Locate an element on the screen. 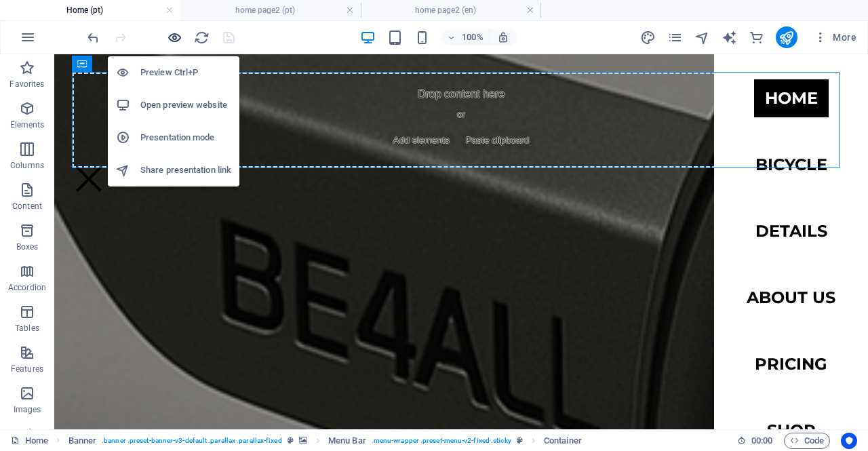  nav: breadcrumb is located at coordinates (325, 441).